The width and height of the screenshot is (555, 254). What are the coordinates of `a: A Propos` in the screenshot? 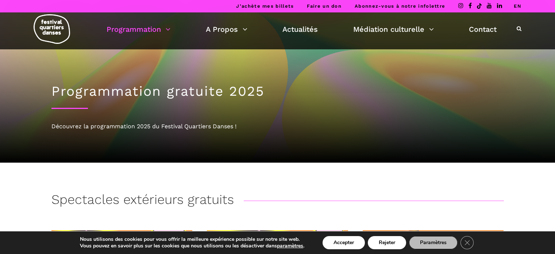 It's located at (227, 29).